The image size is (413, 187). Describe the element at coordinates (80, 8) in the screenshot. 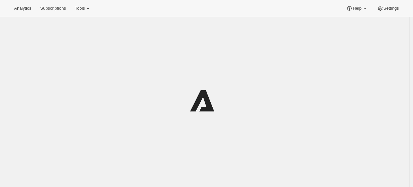

I see `span: Tools` at that location.